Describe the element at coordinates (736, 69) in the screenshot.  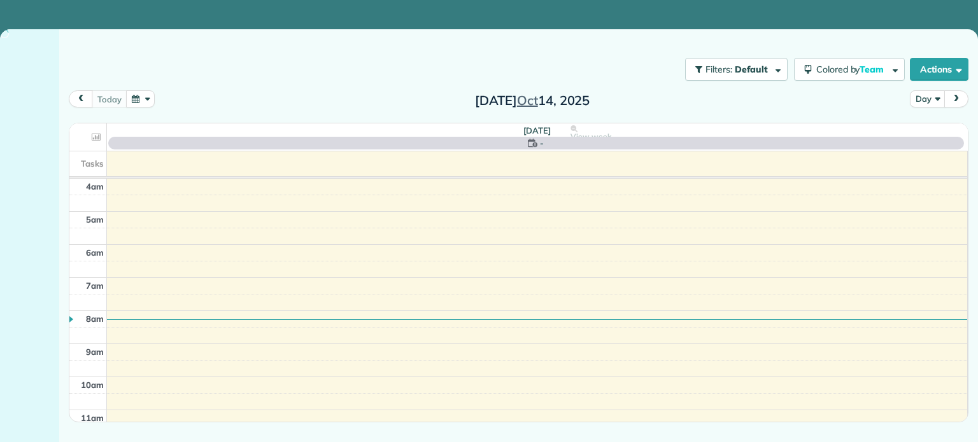
I see `button: Filters: Default` at that location.